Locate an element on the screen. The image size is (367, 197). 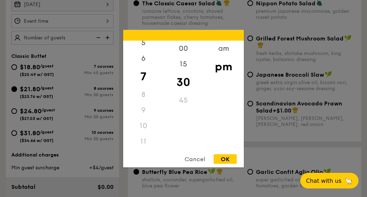
div: 5 is located at coordinates (143, 43).